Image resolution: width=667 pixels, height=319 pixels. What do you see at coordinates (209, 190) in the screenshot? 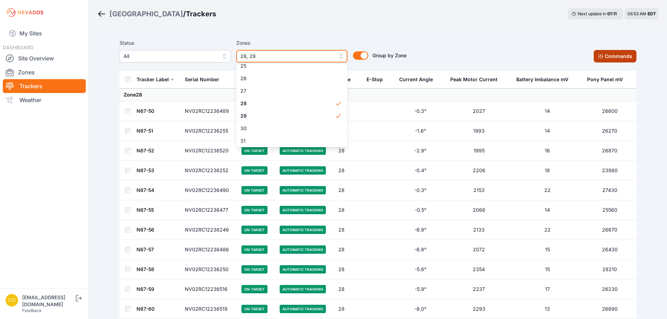
I see `td: NV02RC12236490` at bounding box center [209, 190].